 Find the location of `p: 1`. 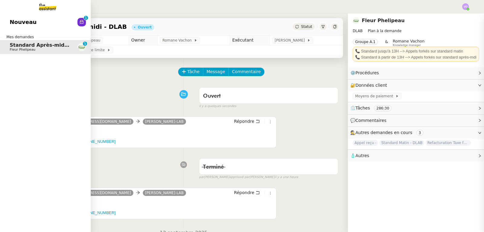

p: 1 is located at coordinates (86, 18).